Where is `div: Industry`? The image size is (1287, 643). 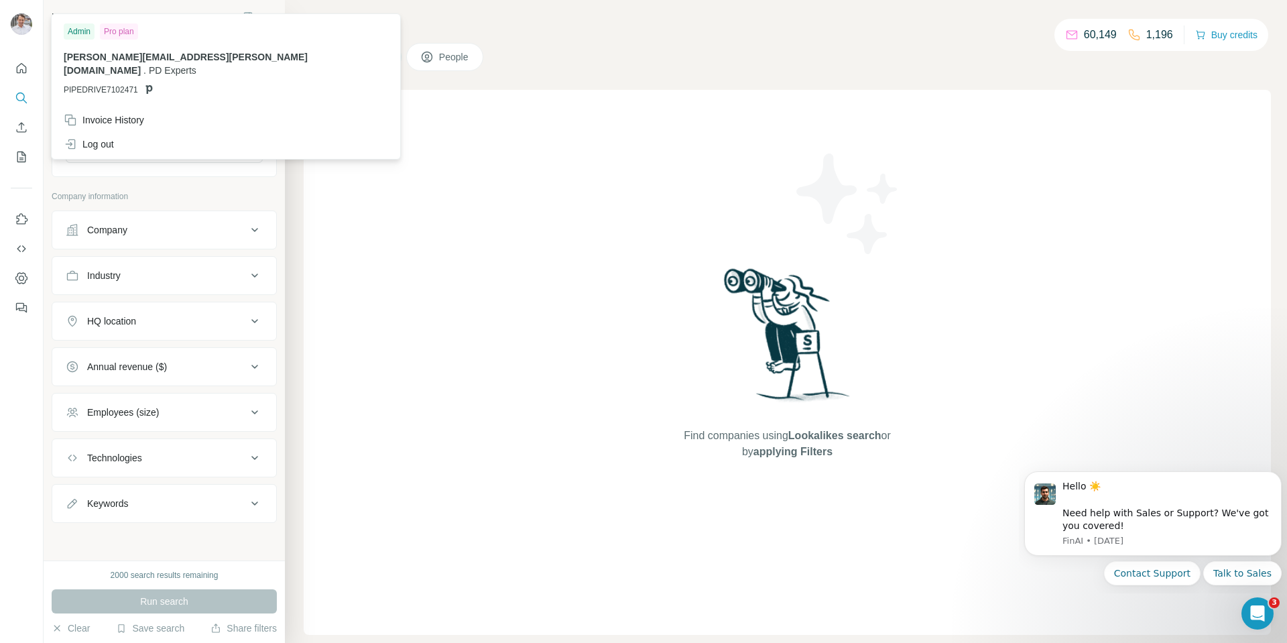 div: Industry is located at coordinates (104, 275).